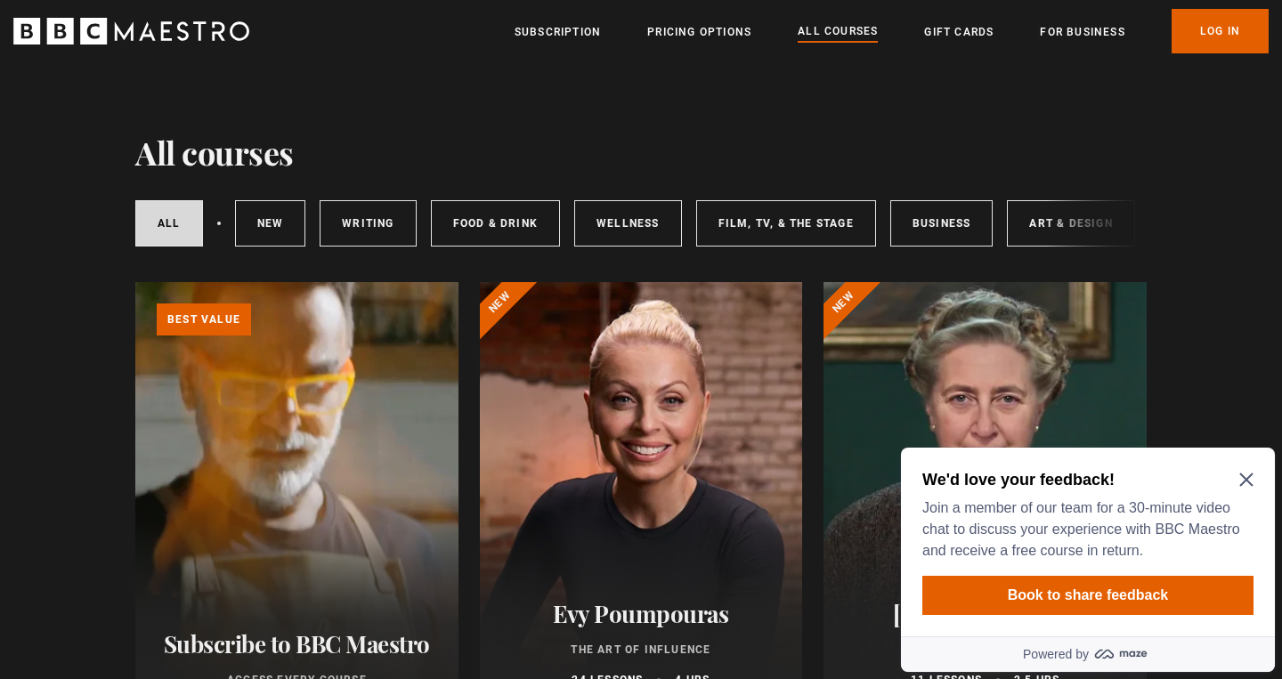 The image size is (1282, 679). Describe the element at coordinates (838, 32) in the screenshot. I see `a: All Courses` at that location.